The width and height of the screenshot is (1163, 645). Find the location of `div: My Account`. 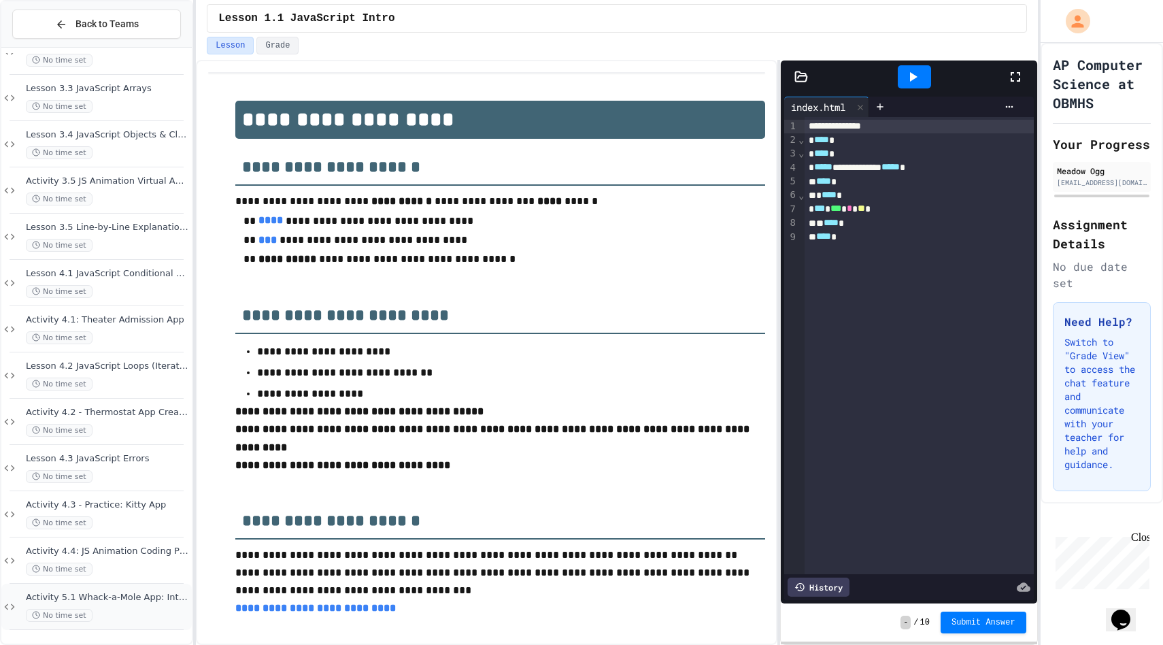

div: My Account is located at coordinates (1073, 21).